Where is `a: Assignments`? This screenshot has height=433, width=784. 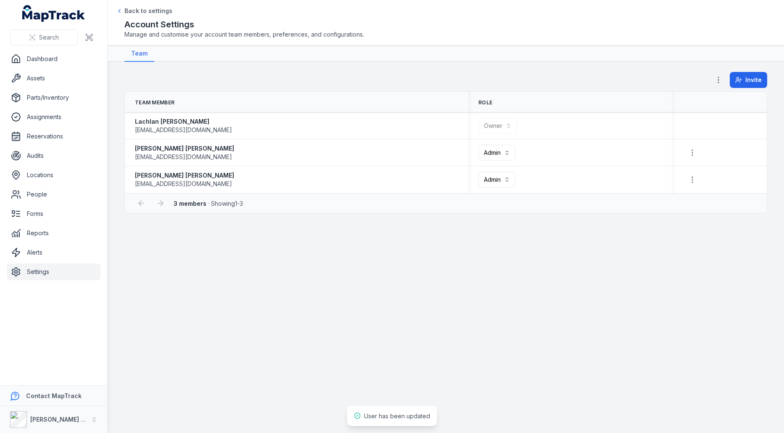
a: Assignments is located at coordinates (53, 117).